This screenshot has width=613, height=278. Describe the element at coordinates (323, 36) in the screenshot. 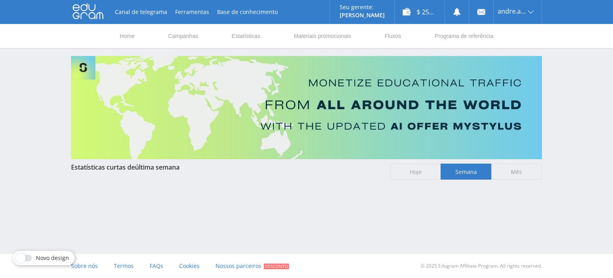

I see `a: Materiais promocionais` at that location.